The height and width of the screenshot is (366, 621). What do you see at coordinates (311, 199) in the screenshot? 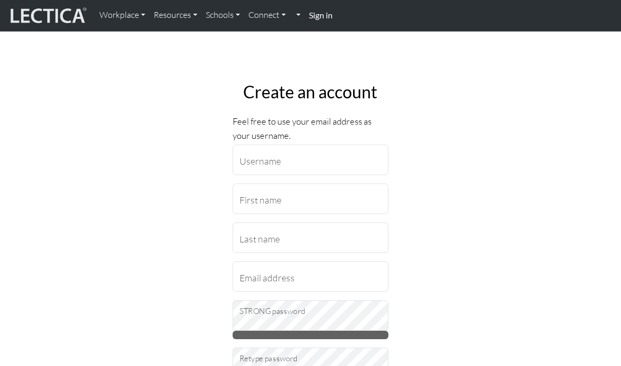
I see `input: First name` at bounding box center [311, 199].